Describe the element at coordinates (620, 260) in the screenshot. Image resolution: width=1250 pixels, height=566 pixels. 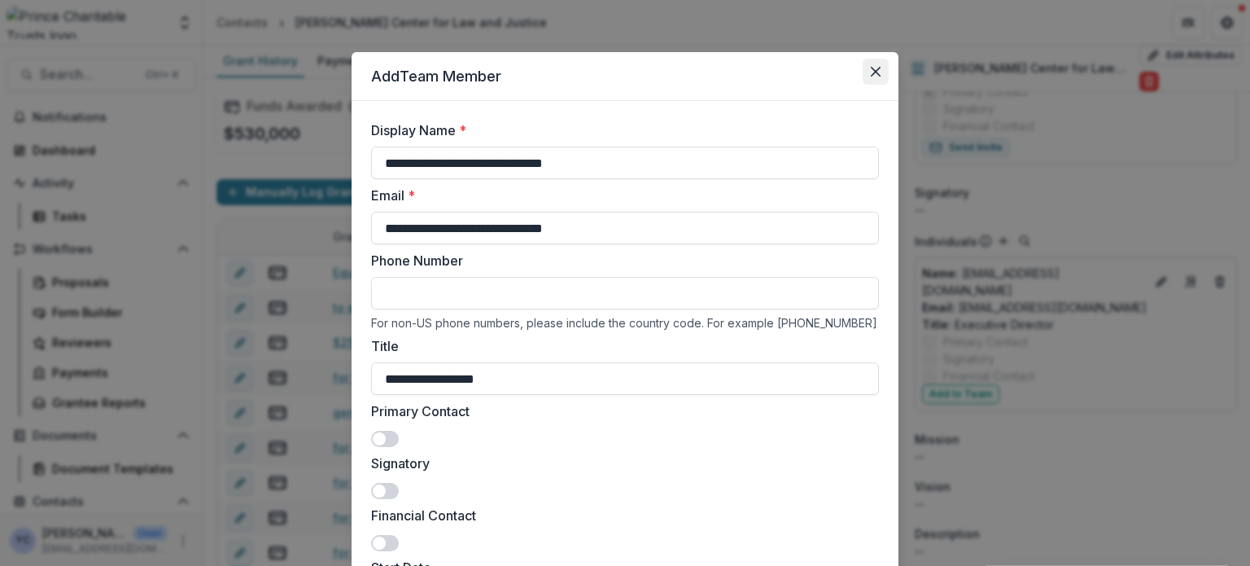
I see `label: Phone Number` at that location.